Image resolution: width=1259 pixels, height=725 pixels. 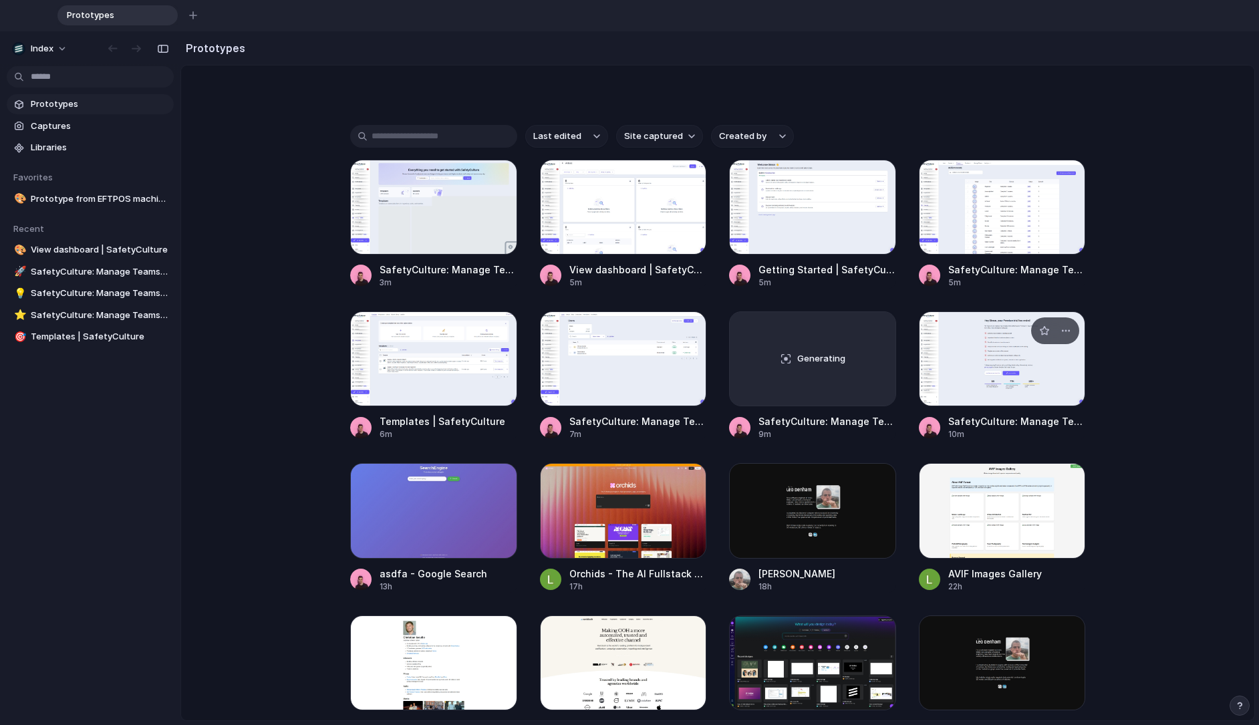 I want to click on div: 7m, so click(x=638, y=434).